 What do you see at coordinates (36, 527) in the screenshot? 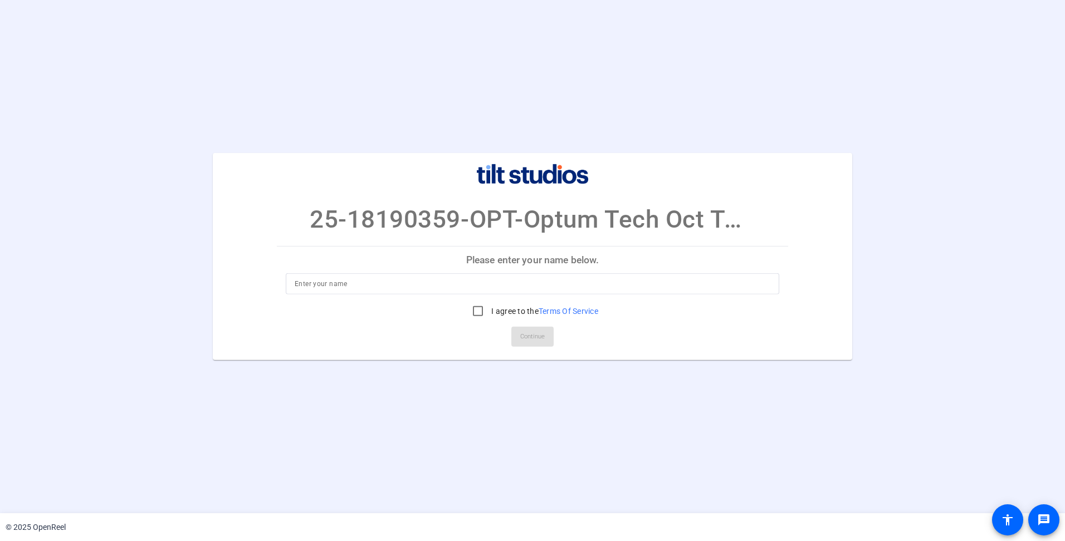
I see `div: © 2025 OpenReel` at bounding box center [36, 527].